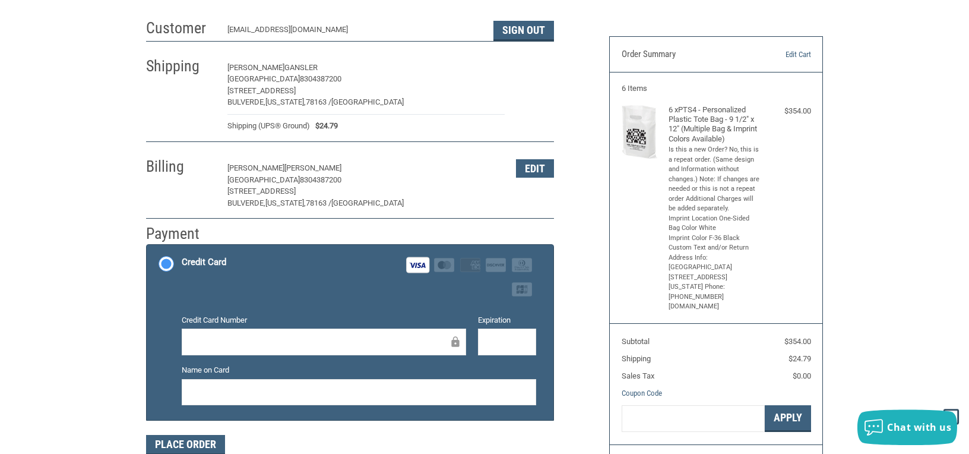  Describe the element at coordinates (180, 166) in the screenshot. I see `h2: Billing` at that location.